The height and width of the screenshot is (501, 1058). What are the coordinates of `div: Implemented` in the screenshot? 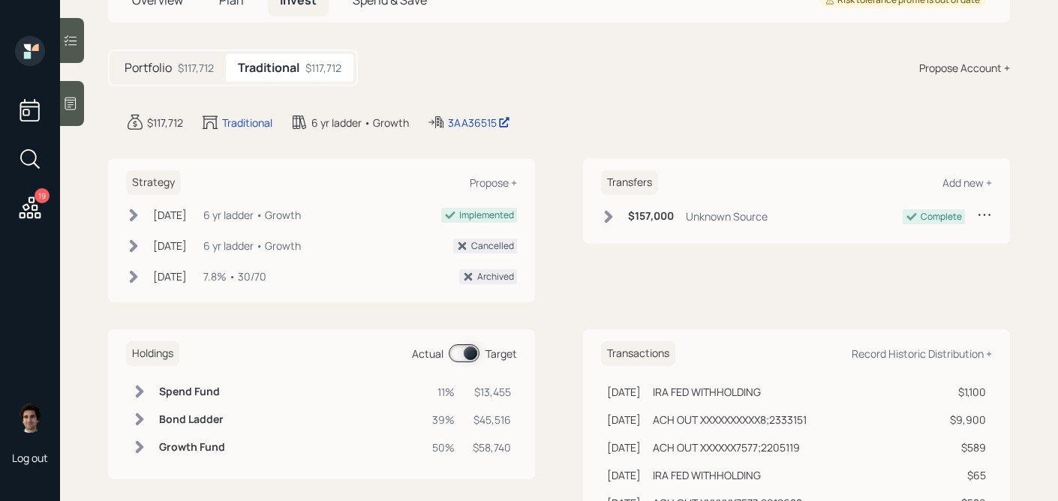 It's located at (486, 215).